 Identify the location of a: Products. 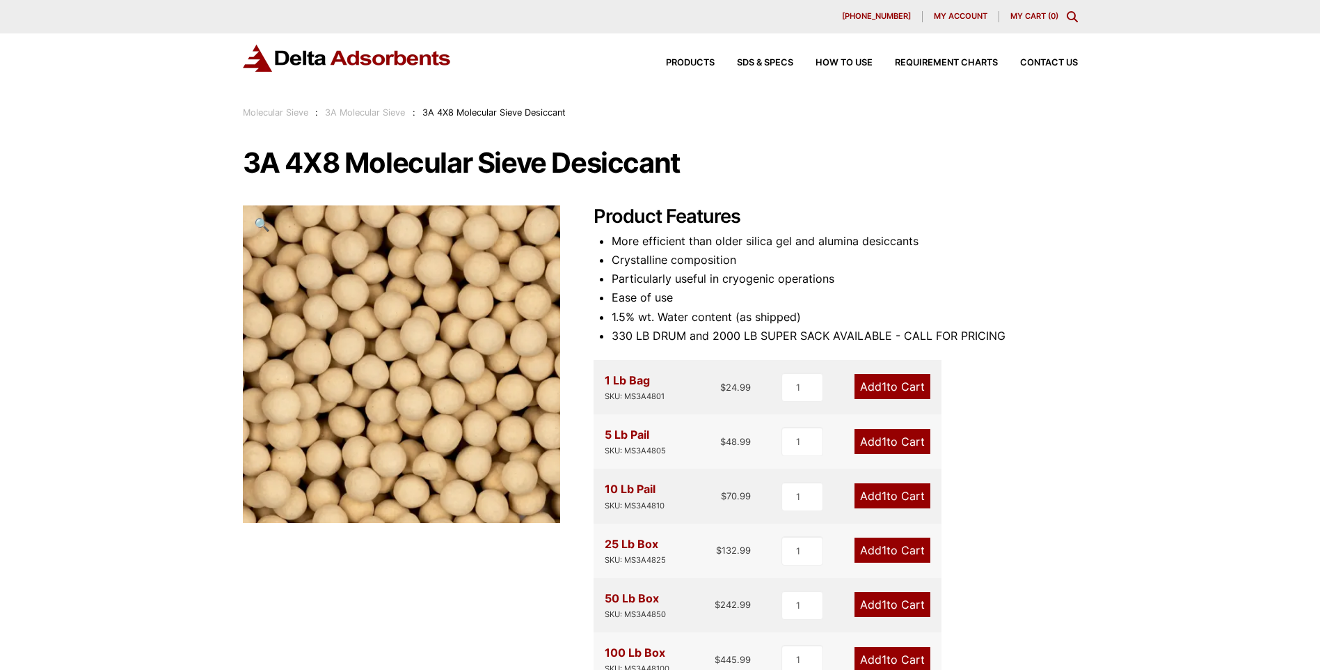
(679, 63).